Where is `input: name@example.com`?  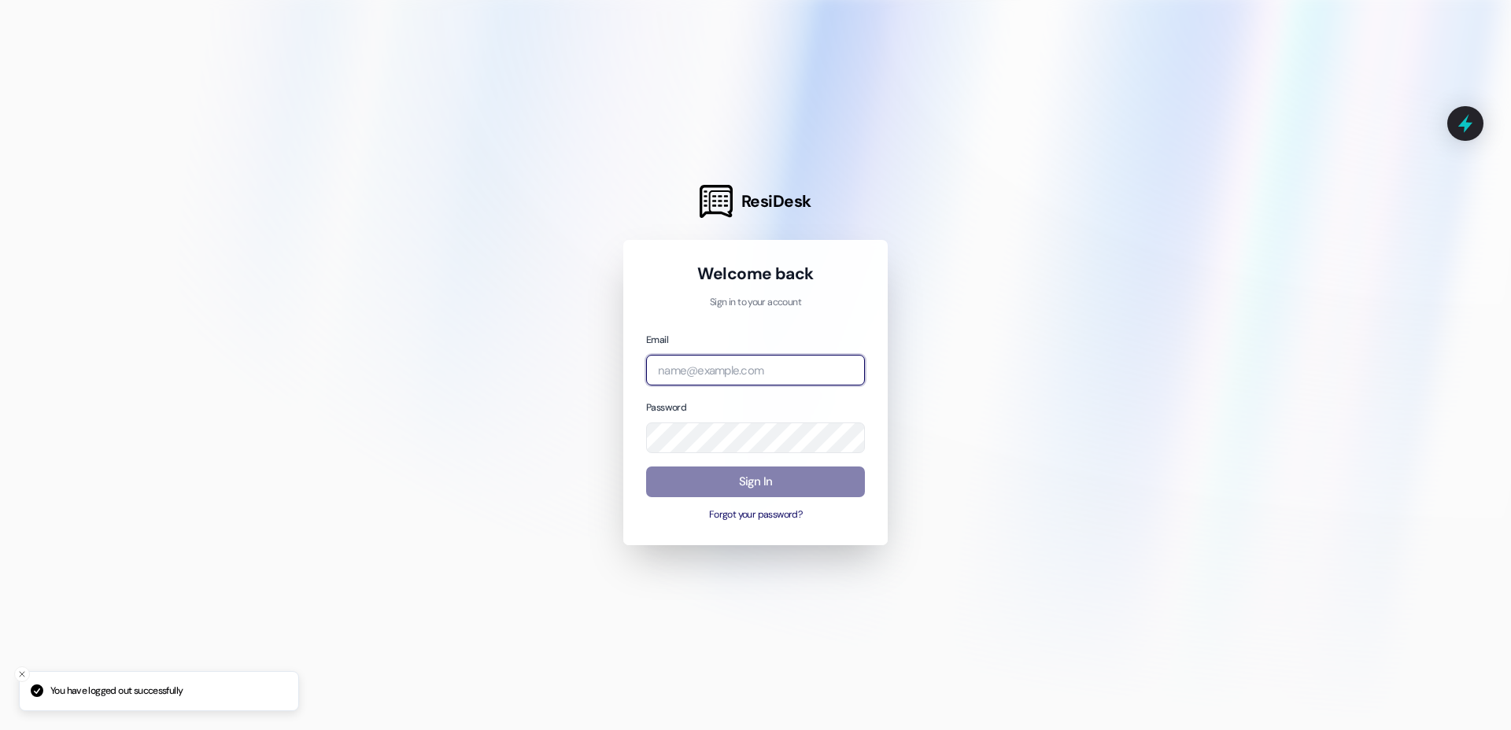
input: name@example.com is located at coordinates (755, 370).